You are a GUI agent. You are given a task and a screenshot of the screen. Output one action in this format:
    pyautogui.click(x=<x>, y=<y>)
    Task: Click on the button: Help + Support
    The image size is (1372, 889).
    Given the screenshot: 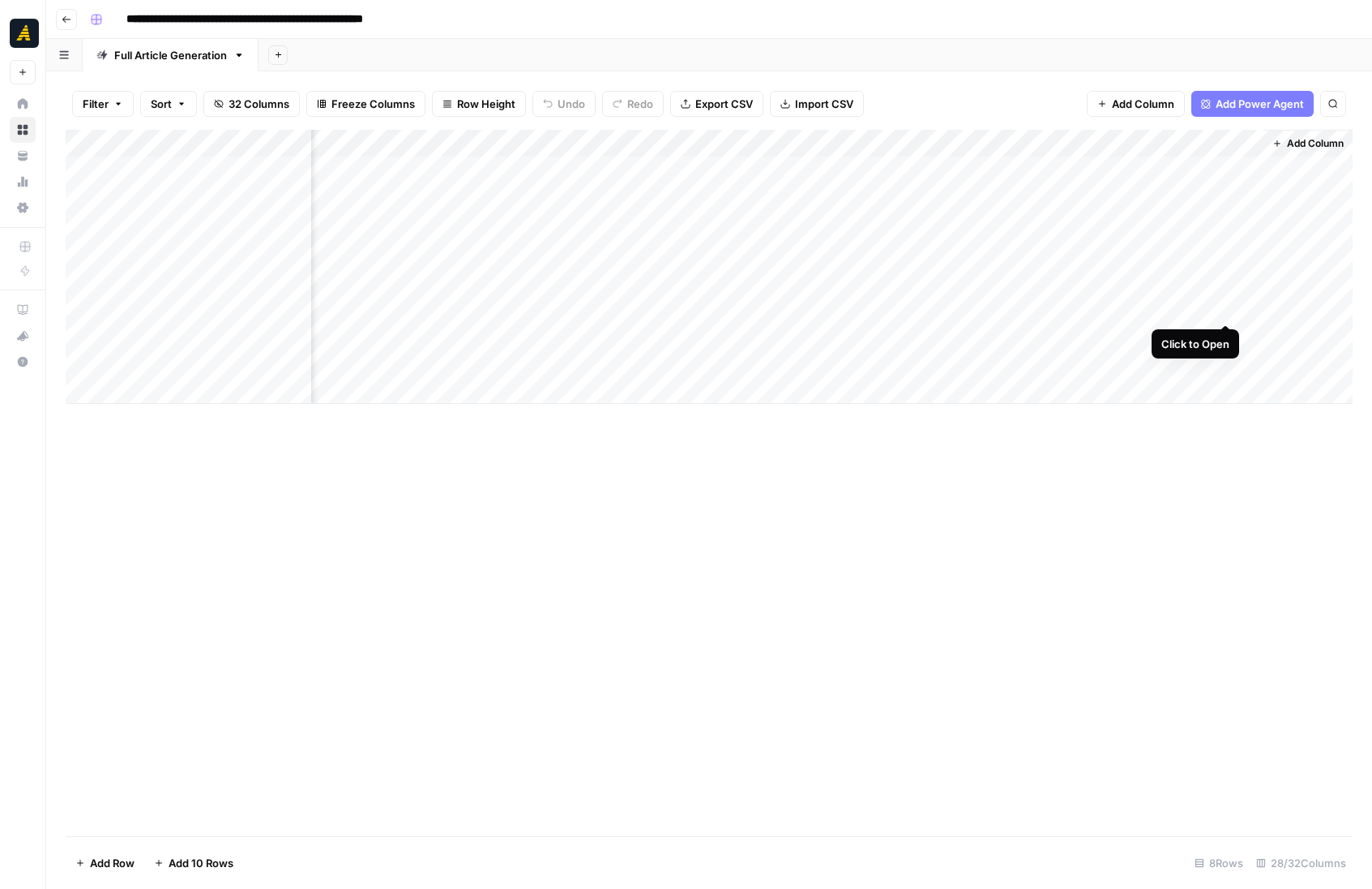 What is the action you would take?
    pyautogui.click(x=23, y=362)
    